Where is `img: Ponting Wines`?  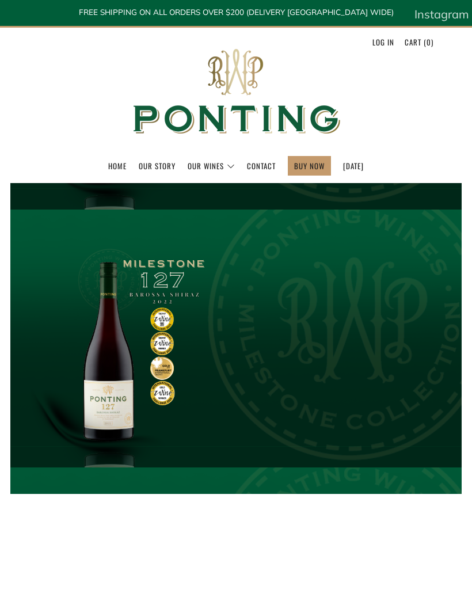 img: Ponting Wines is located at coordinates (236, 92).